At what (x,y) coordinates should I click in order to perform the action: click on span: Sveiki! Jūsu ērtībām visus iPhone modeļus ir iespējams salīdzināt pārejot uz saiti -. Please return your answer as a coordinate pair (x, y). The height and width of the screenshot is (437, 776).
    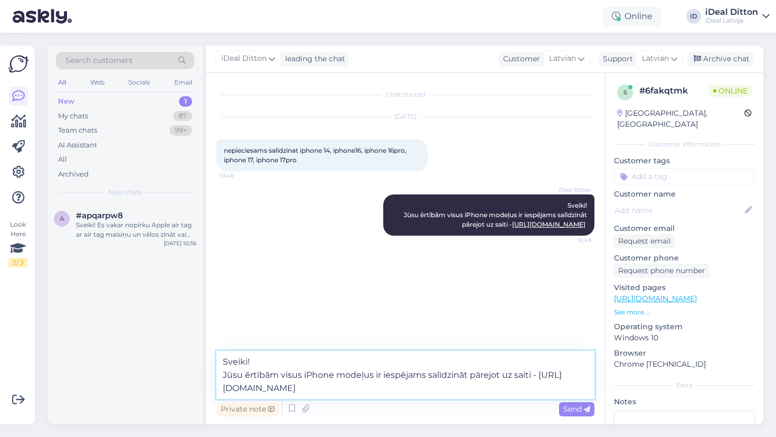
    Looking at the image, I should click on (496, 214).